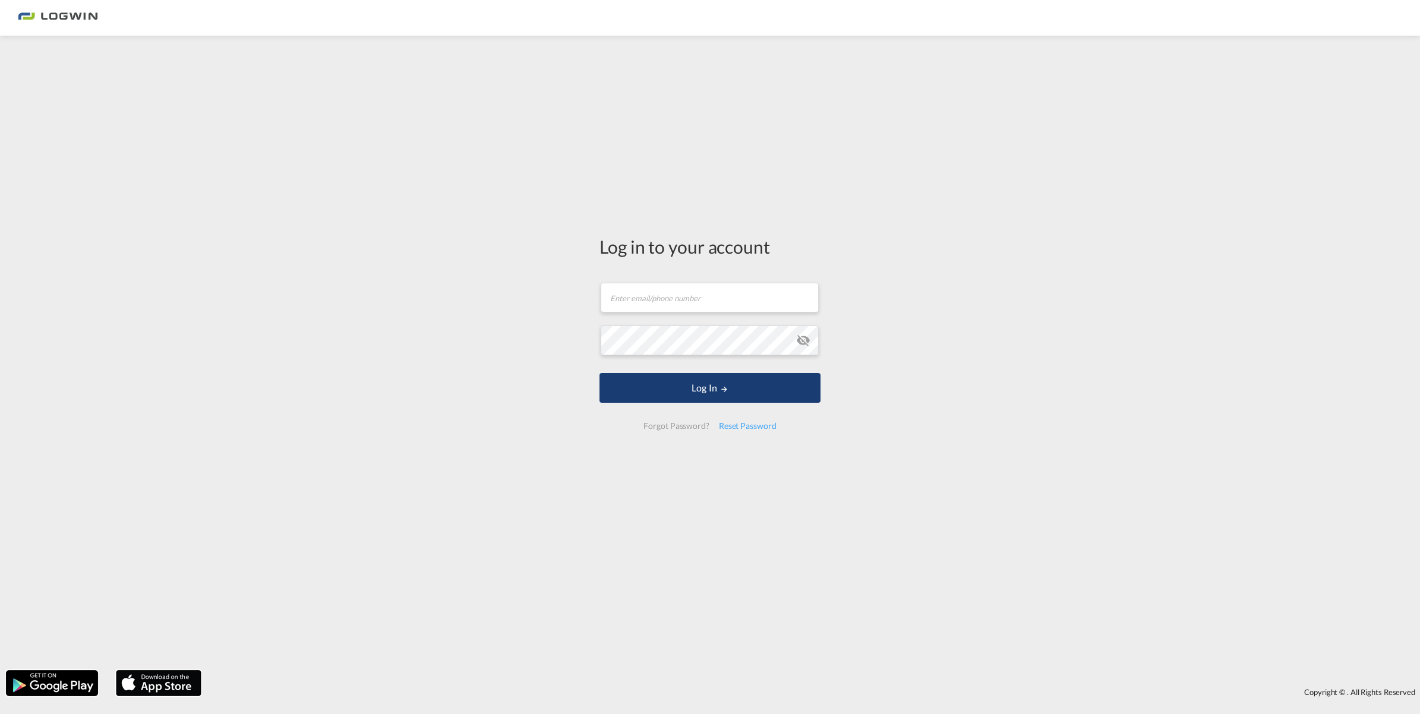  I want to click on md-icon: icon-eye-off, so click(803, 340).